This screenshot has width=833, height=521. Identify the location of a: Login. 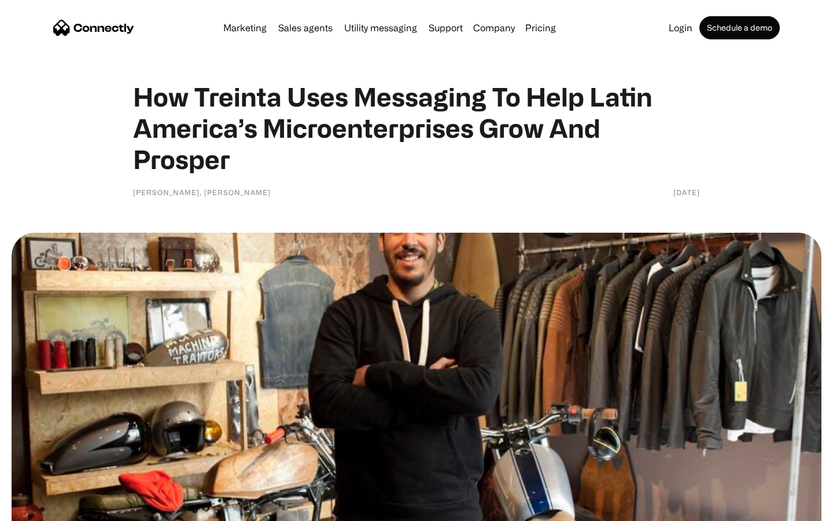
(680, 28).